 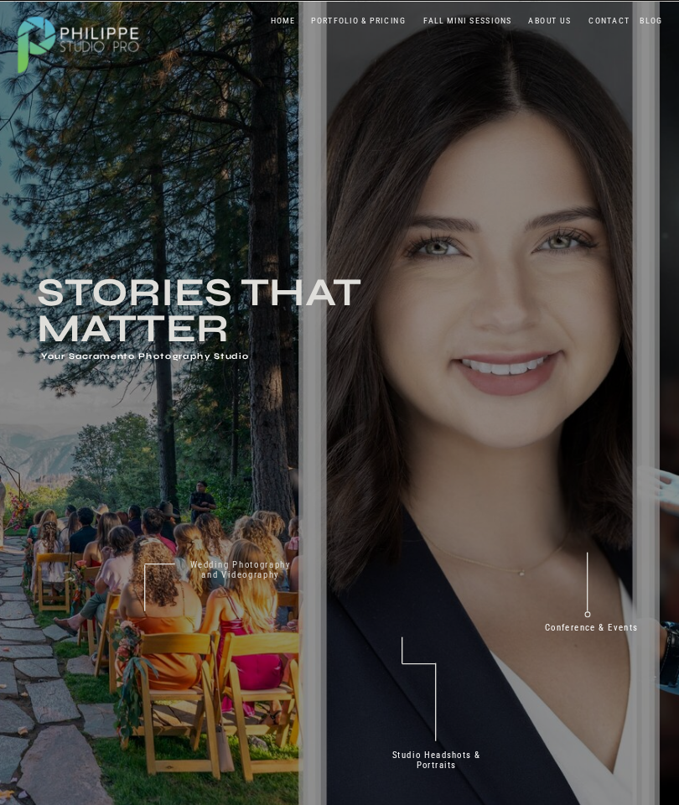 I want to click on nav: HOME, so click(x=282, y=21).